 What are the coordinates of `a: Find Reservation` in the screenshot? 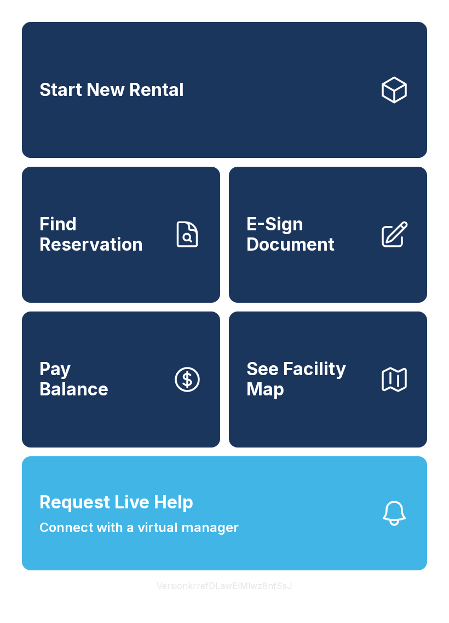 It's located at (121, 235).